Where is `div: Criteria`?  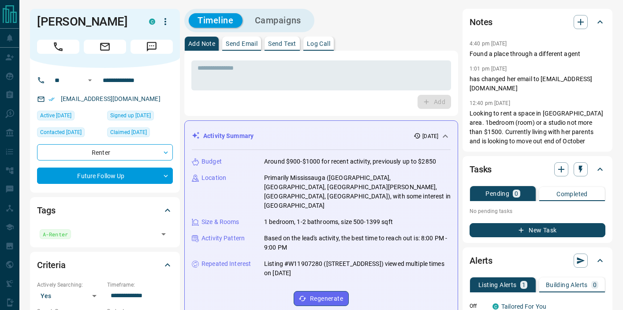
div: Criteria is located at coordinates (105, 265).